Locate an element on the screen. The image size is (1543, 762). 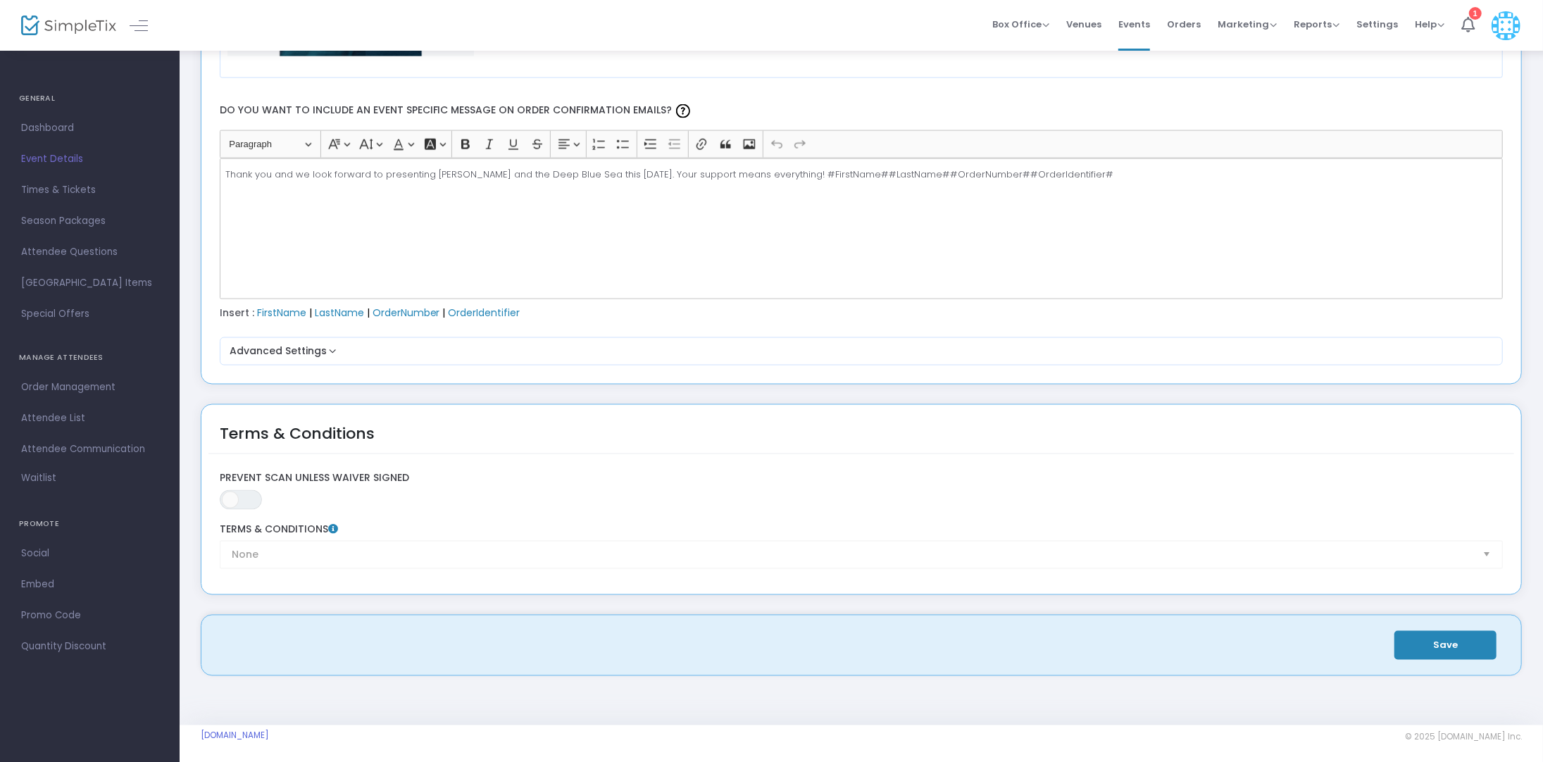
span: Order Management is located at coordinates (89, 387).